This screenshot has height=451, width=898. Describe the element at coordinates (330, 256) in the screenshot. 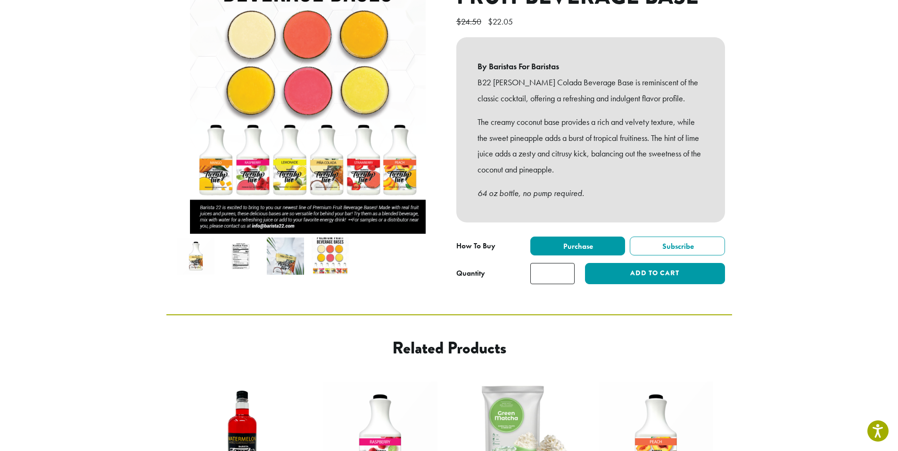

I see `img: Piña Colada B22 Premium Fruit Beverage Base - Image 4` at that location.